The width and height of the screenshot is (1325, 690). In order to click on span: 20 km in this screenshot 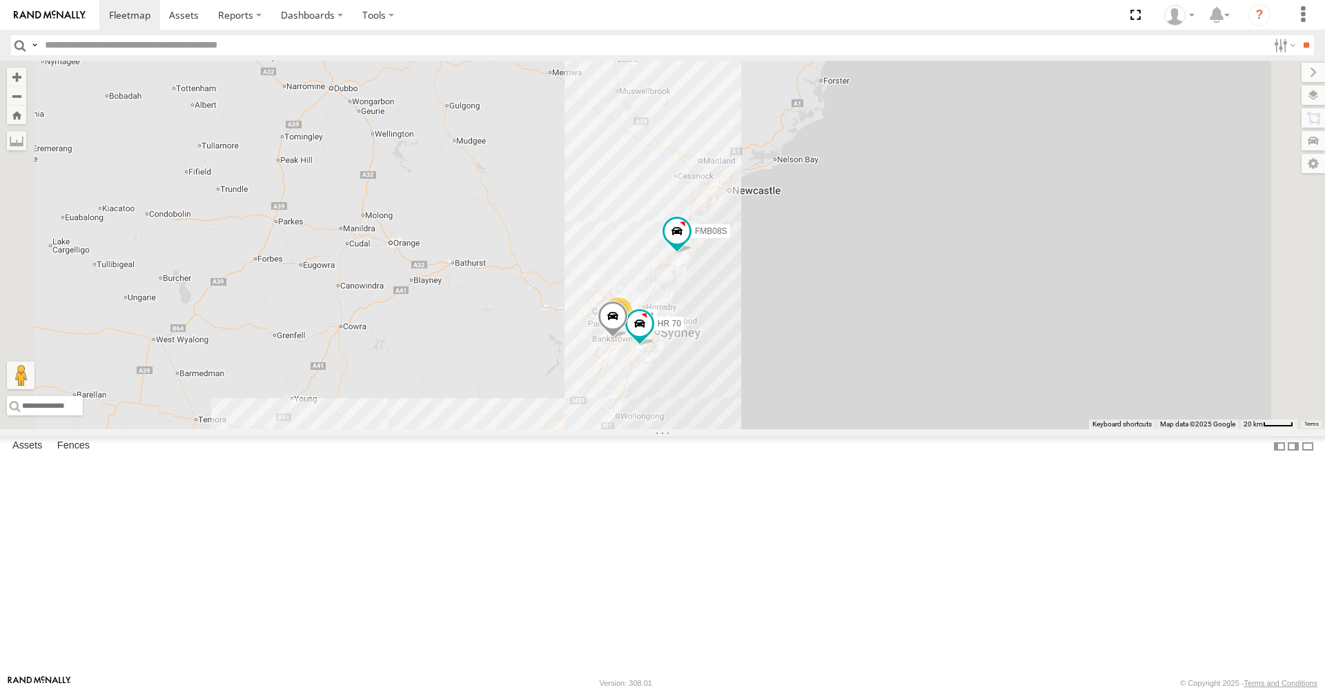, I will do `click(1253, 424)`.